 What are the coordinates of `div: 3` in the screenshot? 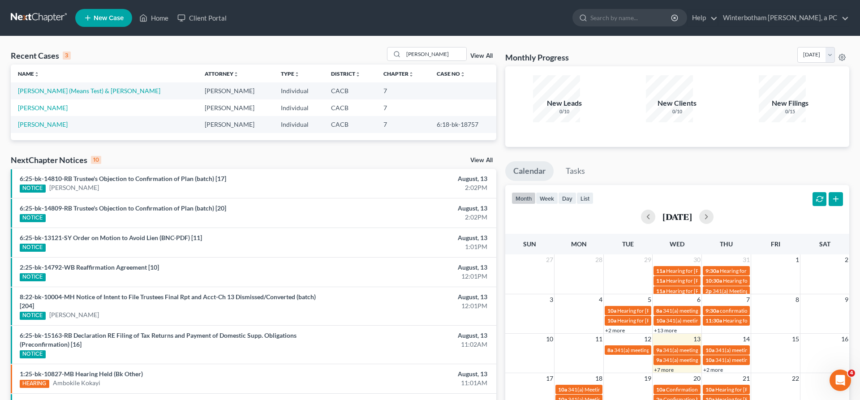 It's located at (67, 56).